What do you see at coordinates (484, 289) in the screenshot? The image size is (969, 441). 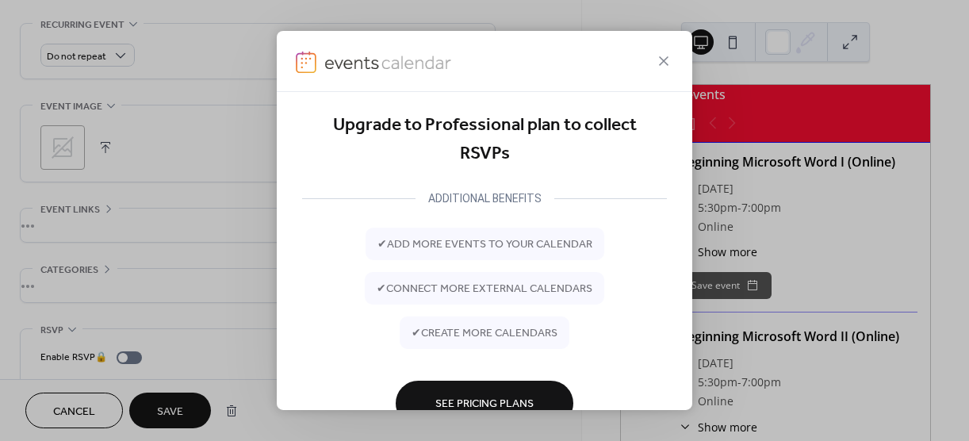 I see `span: ✔ connect more external calendars` at bounding box center [484, 289].